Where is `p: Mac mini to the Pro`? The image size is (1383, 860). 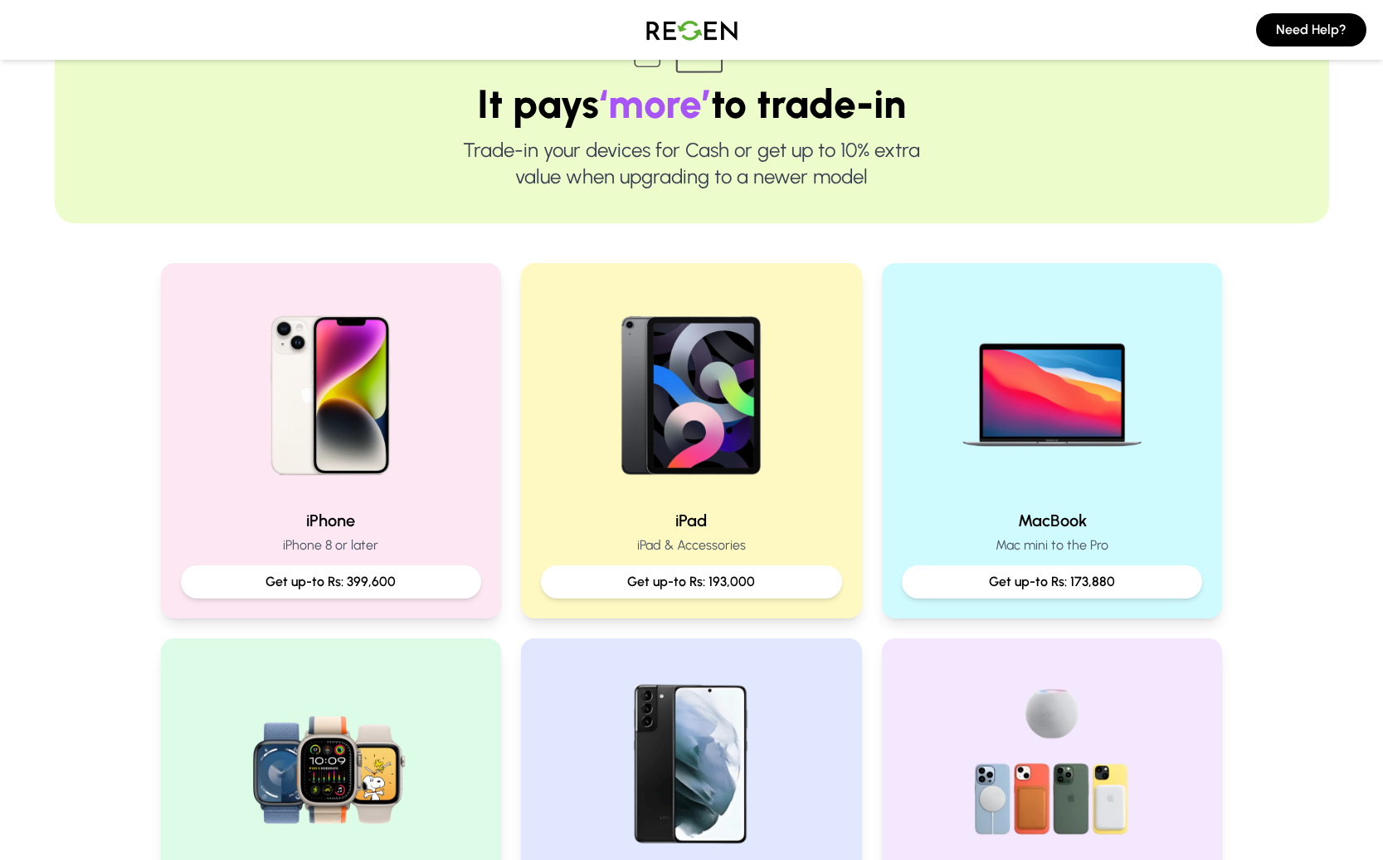
p: Mac mini to the Pro is located at coordinates (1052, 545).